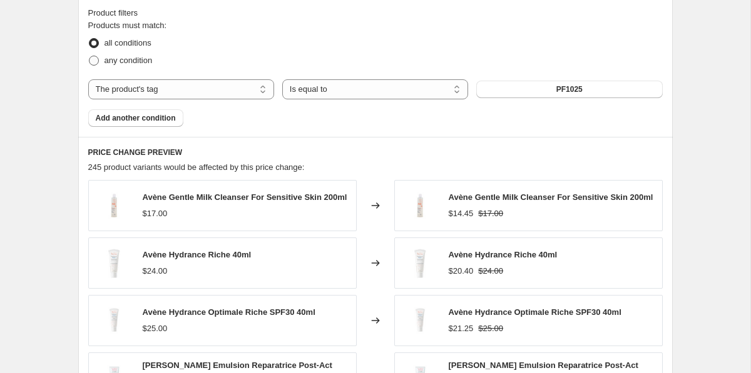 The width and height of the screenshot is (751, 373). I want to click on span: any condition, so click(128, 60).